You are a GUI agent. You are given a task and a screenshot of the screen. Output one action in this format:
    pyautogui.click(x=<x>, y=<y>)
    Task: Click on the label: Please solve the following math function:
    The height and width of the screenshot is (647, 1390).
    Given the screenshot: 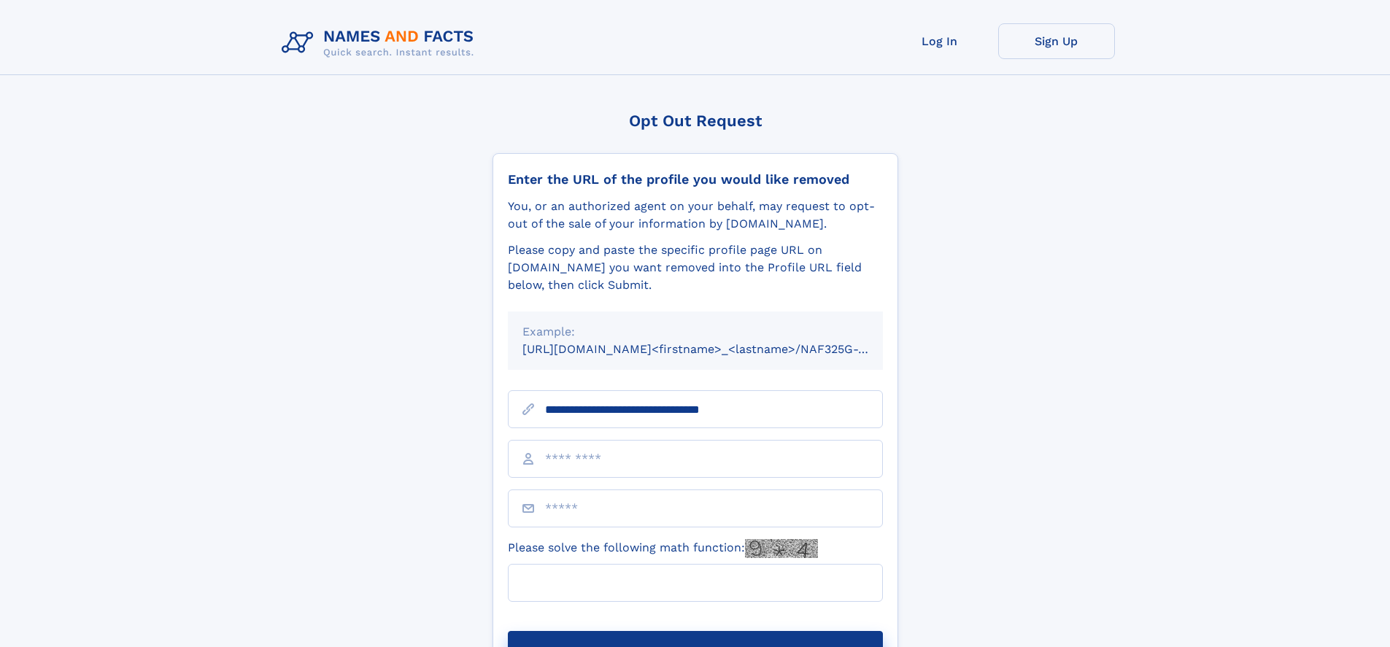 What is the action you would take?
    pyautogui.click(x=663, y=549)
    